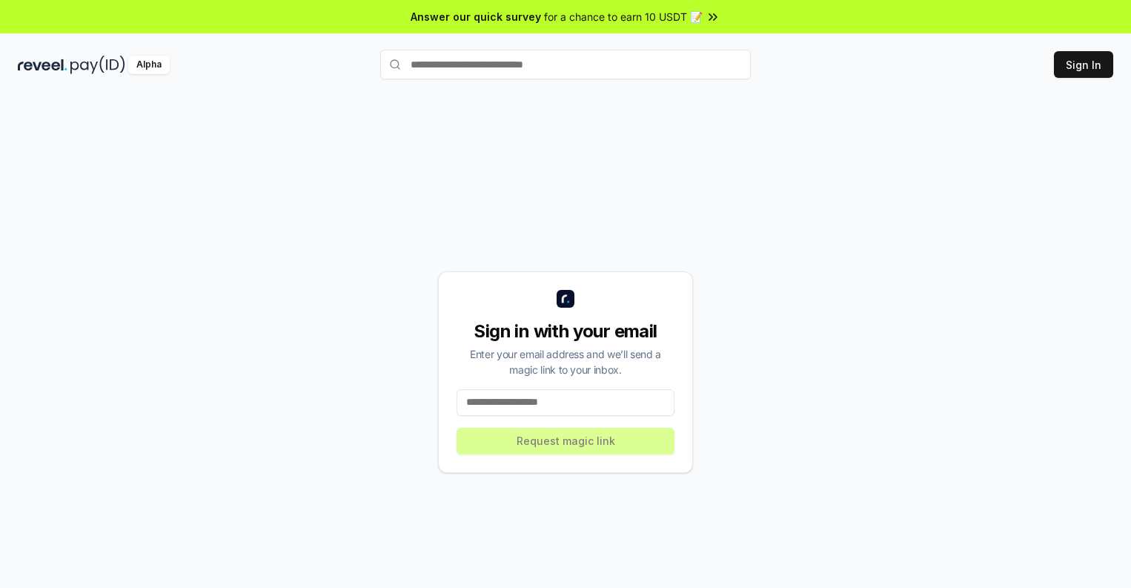  I want to click on span: for a chance to earn 10 USDT 📝, so click(623, 16).